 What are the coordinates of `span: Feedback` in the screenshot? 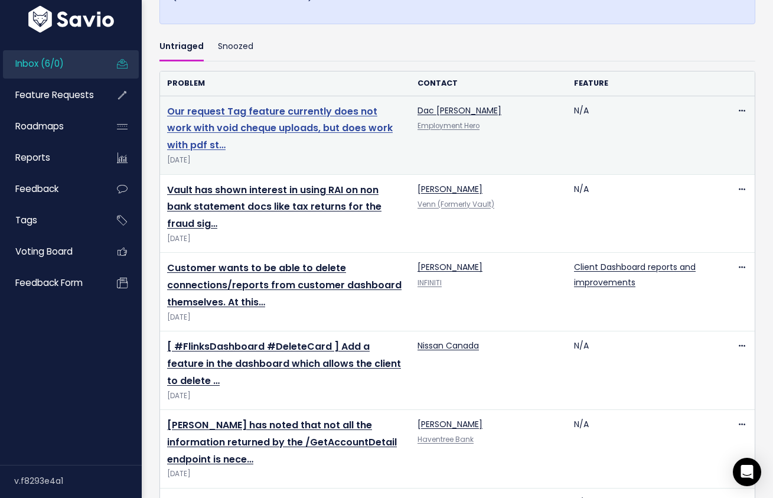 It's located at (37, 188).